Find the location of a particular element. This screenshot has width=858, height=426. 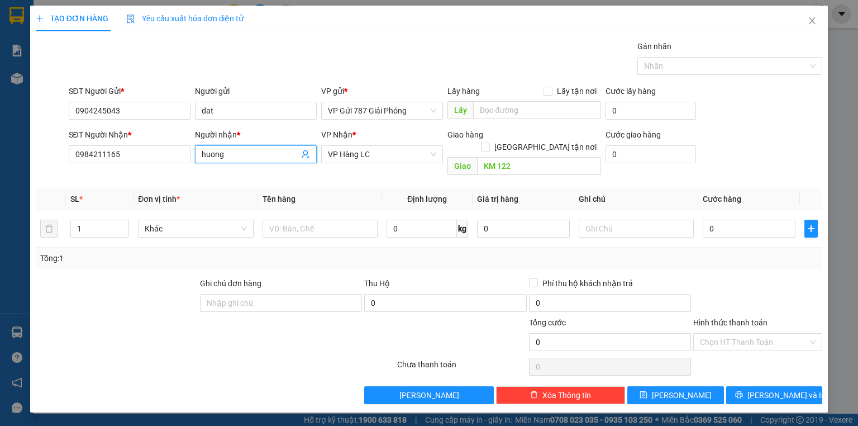

div: Người nhận is located at coordinates (256, 135).